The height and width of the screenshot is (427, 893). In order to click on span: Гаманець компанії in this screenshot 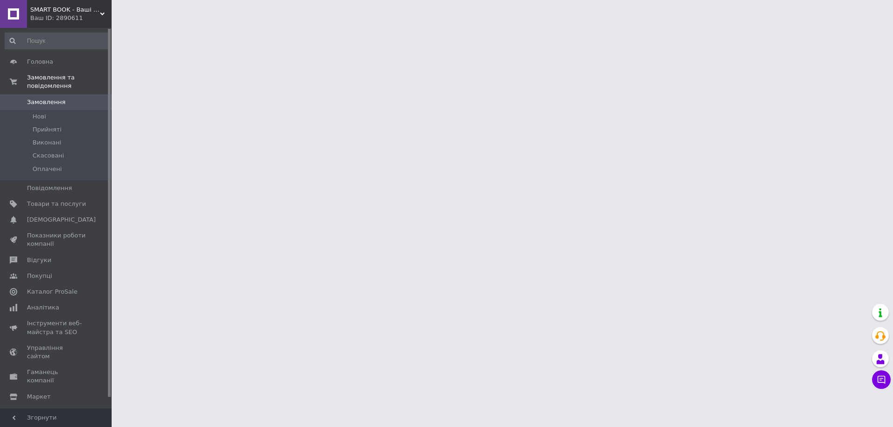, I will do `click(56, 377)`.